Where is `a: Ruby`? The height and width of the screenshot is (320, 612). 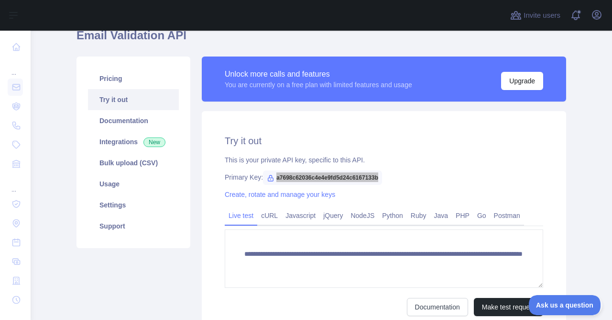 a: Ruby is located at coordinates (419, 215).